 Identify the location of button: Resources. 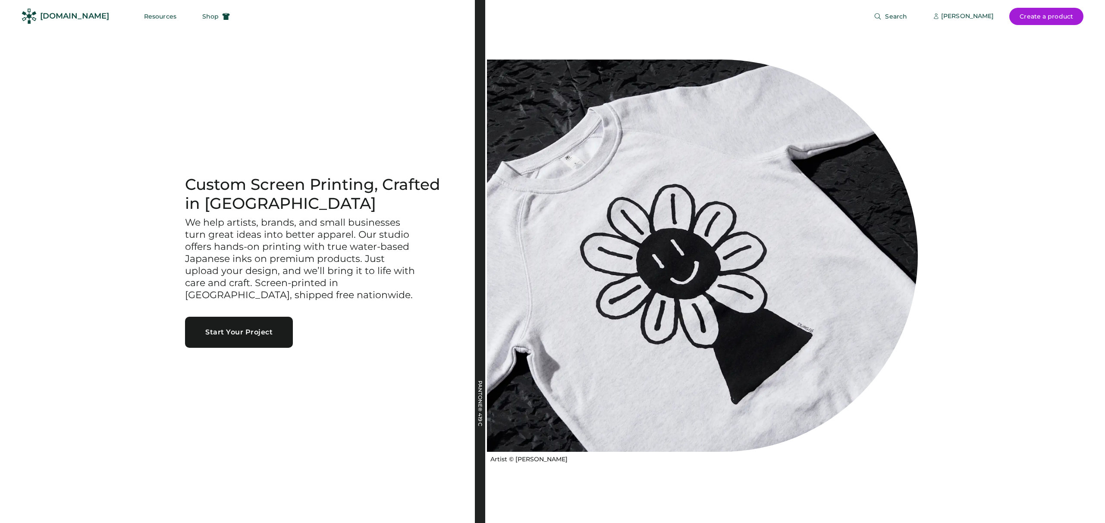
(160, 16).